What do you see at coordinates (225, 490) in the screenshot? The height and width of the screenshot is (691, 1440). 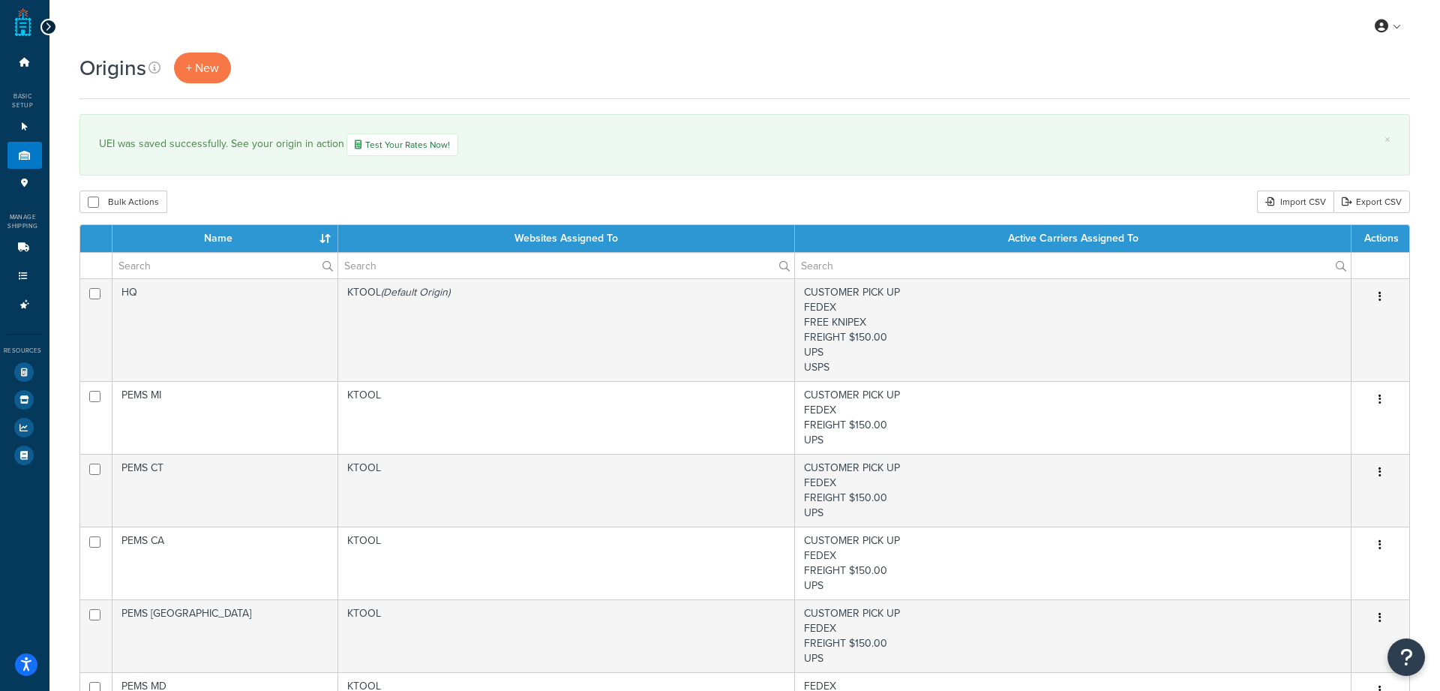 I see `td: PEMS CT` at bounding box center [225, 490].